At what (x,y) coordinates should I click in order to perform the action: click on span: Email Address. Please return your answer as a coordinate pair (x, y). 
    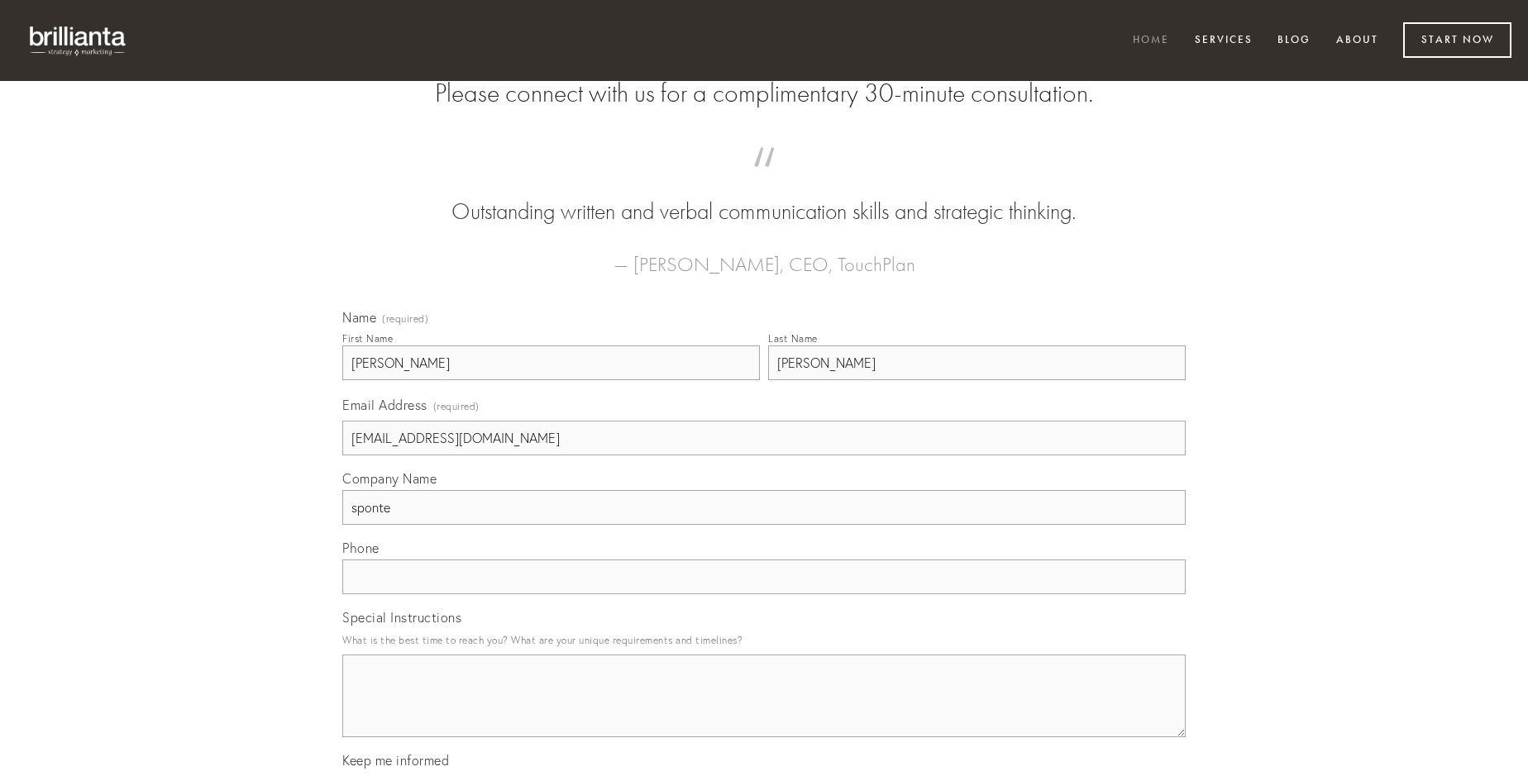
    Looking at the image, I should click on (384, 405).